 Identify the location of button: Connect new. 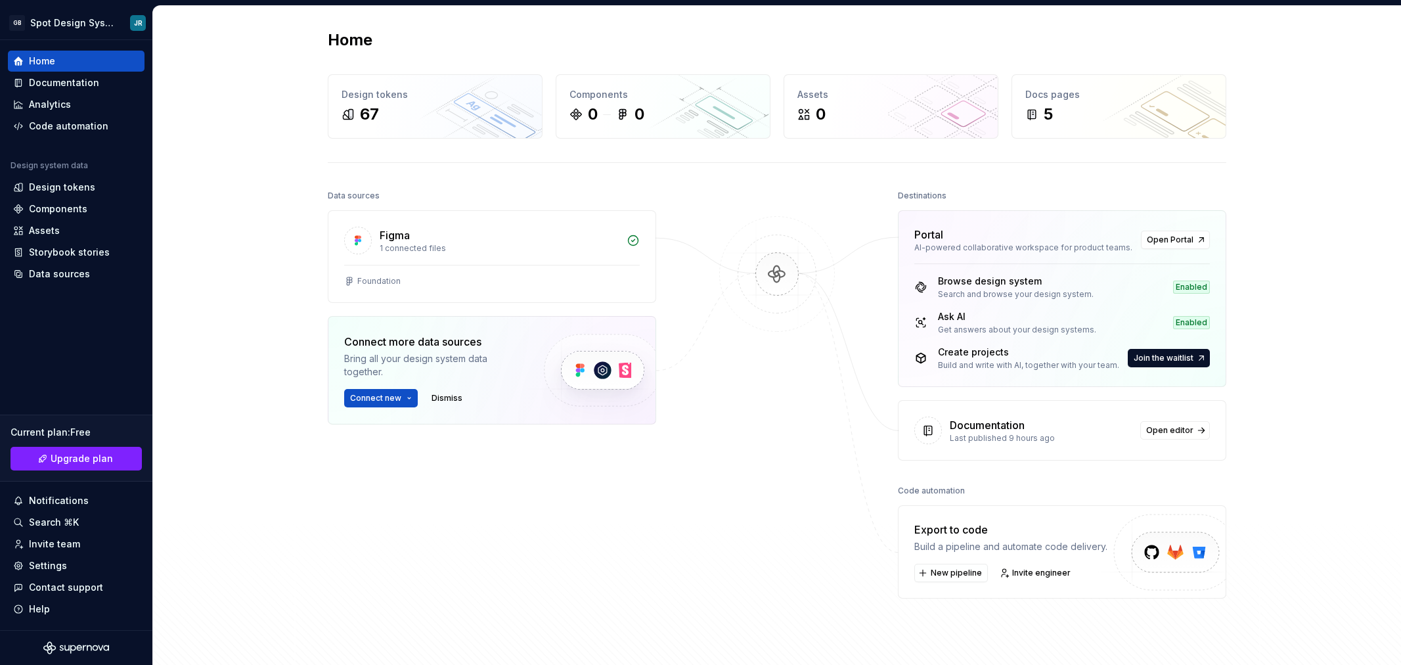
(381, 398).